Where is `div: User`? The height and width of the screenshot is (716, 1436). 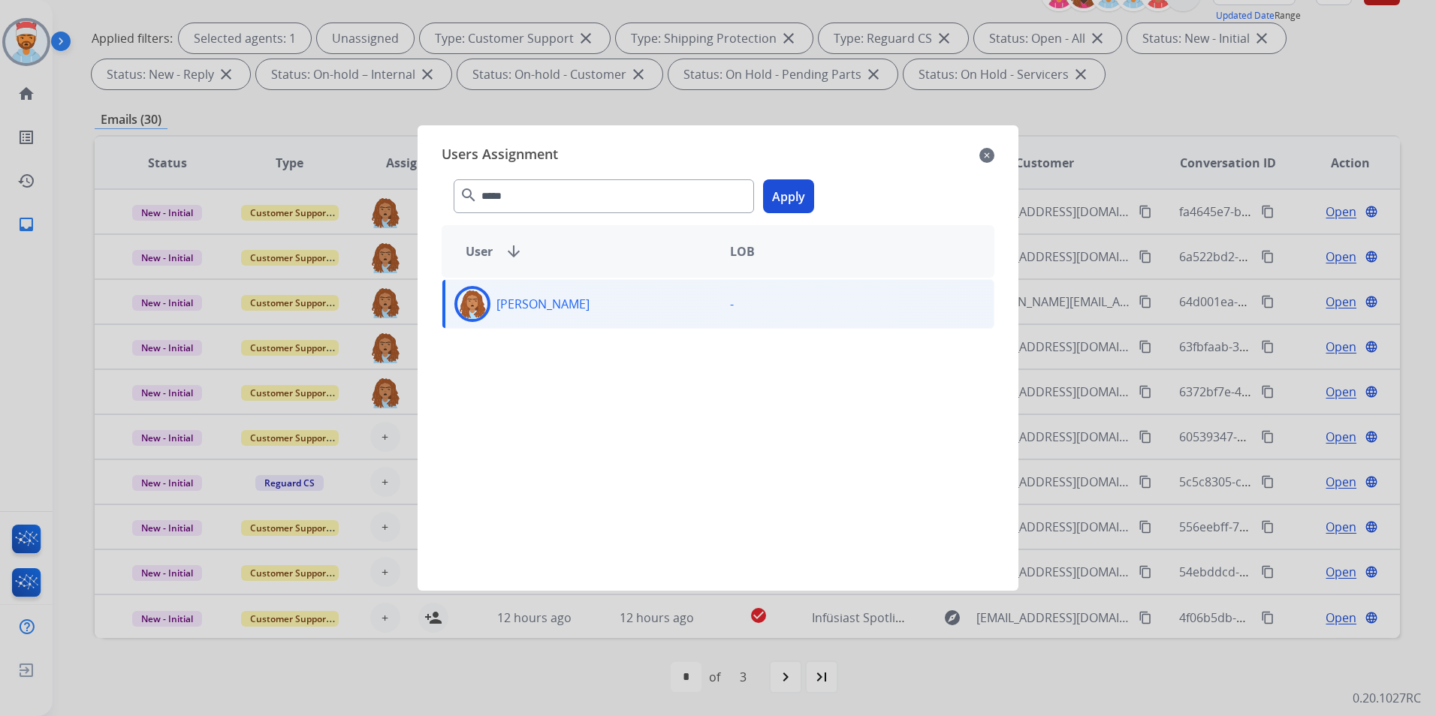 div: User is located at coordinates (586, 252).